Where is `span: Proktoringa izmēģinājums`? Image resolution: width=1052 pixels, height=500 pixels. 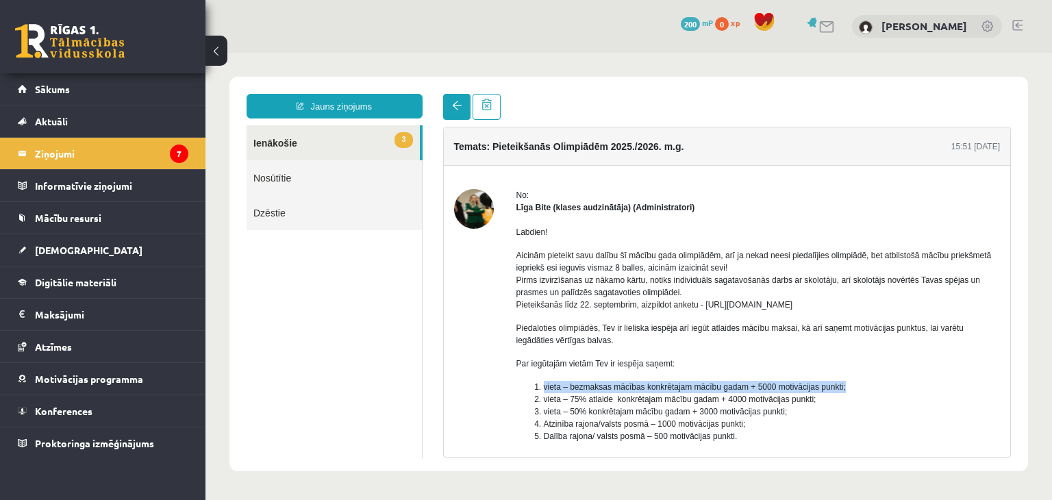 span: Proktoringa izmēģinājums is located at coordinates (94, 443).